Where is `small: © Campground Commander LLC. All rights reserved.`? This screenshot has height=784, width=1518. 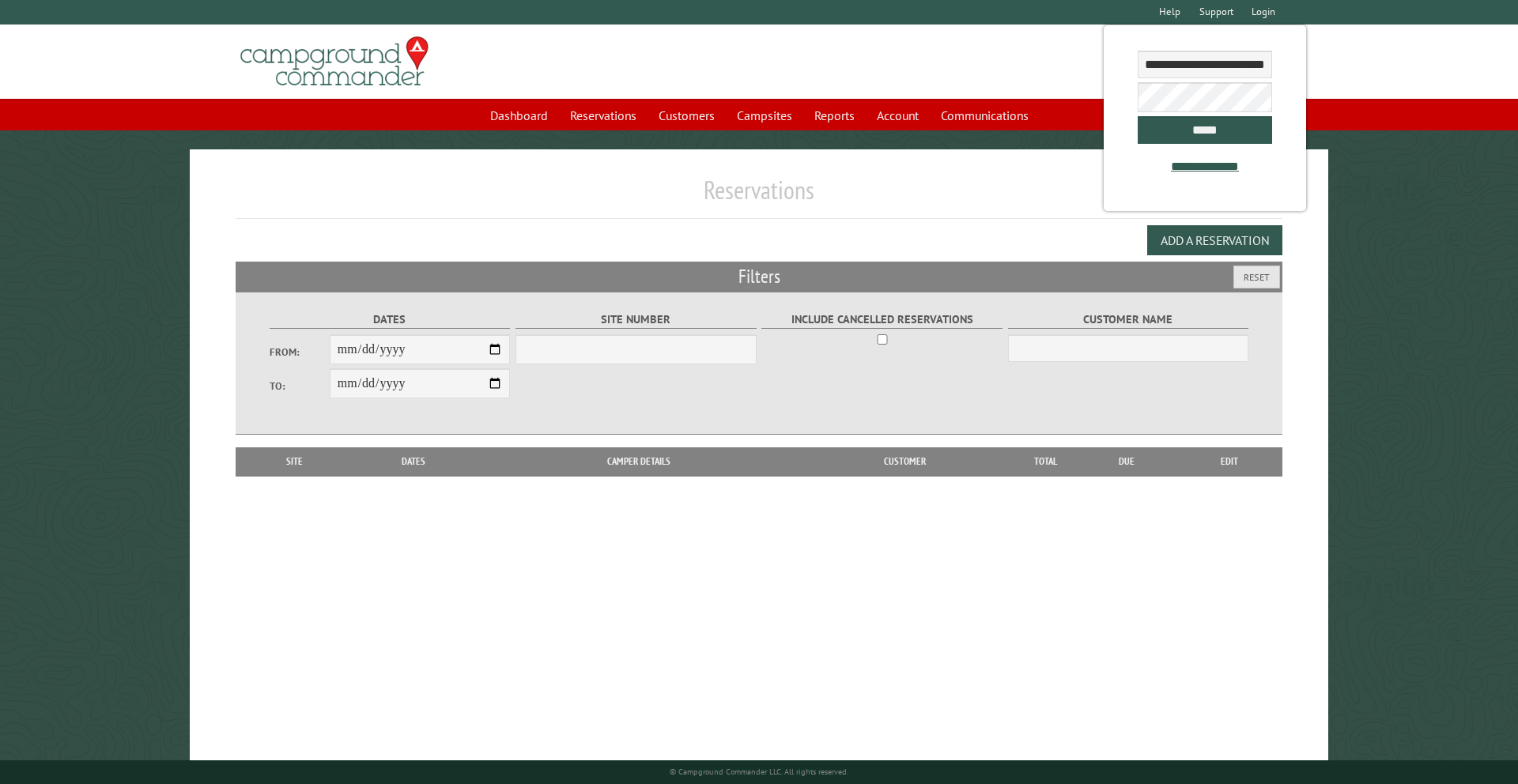
small: © Campground Commander LLC. All rights reserved. is located at coordinates (759, 771).